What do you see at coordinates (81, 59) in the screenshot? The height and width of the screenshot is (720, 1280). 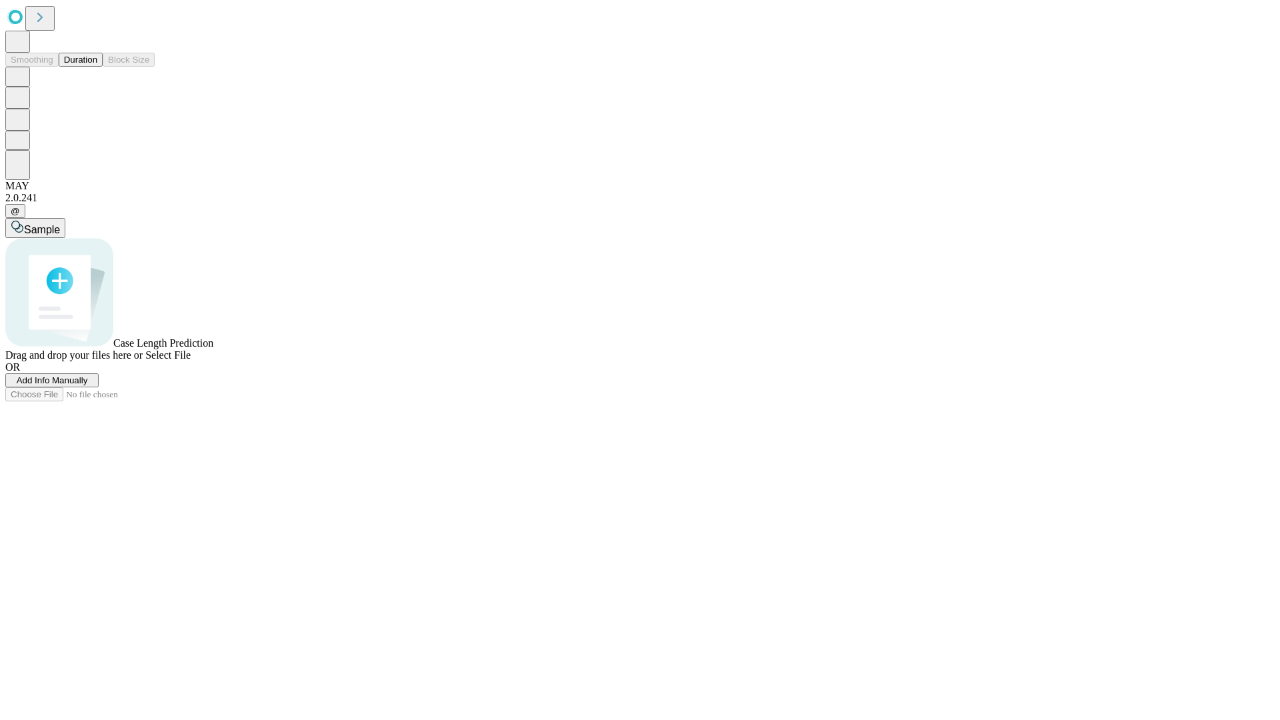 I see `button: Duration` at bounding box center [81, 59].